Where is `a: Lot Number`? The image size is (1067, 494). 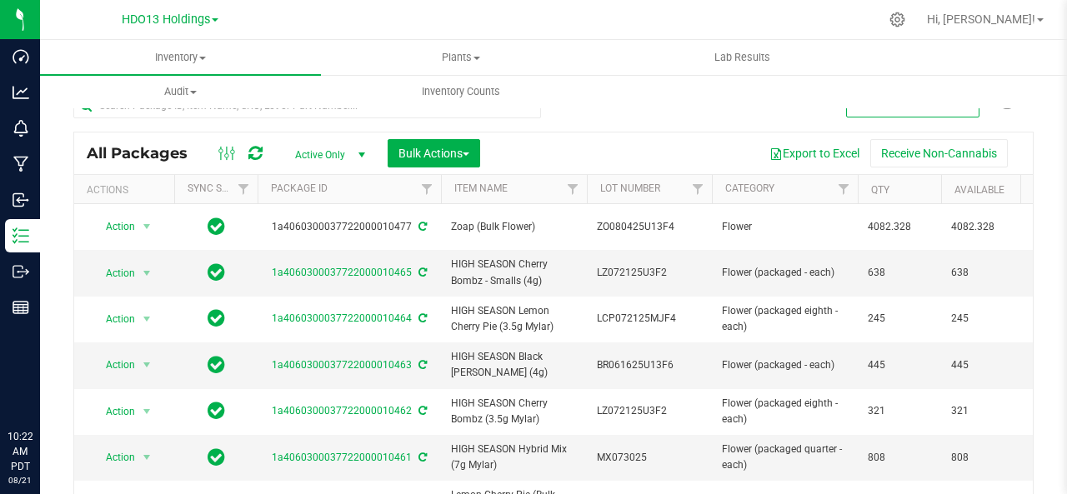
a: Lot Number is located at coordinates (630, 188).